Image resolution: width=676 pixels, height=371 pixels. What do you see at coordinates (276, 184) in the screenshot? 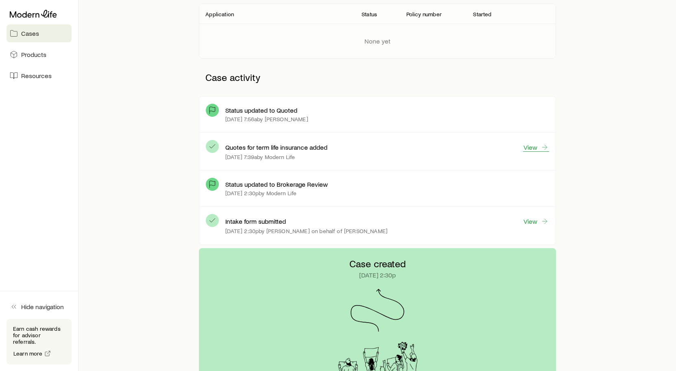
I see `p: Status updated to Brokerage Review` at bounding box center [276, 184].